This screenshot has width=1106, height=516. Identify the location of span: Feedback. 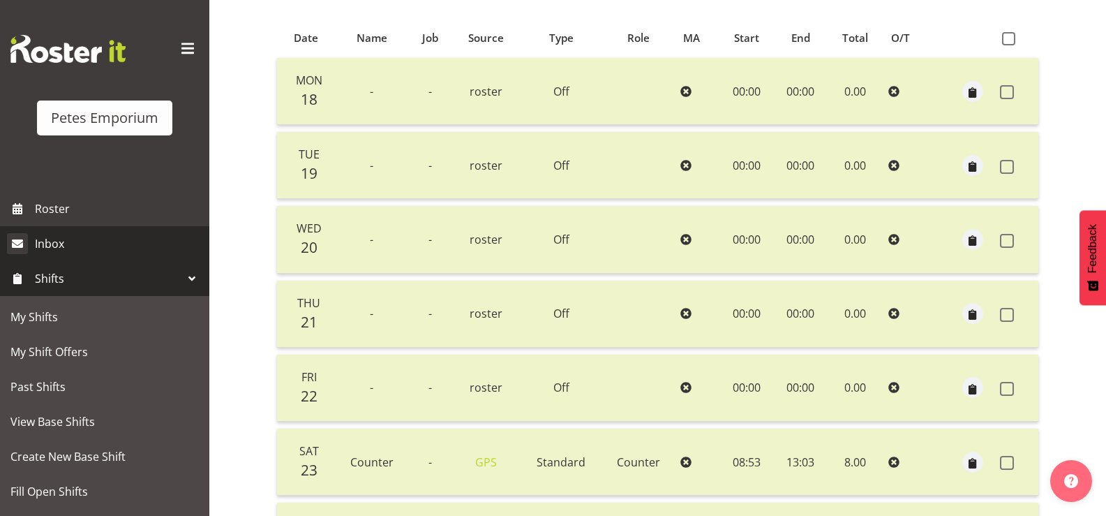
(1093, 248).